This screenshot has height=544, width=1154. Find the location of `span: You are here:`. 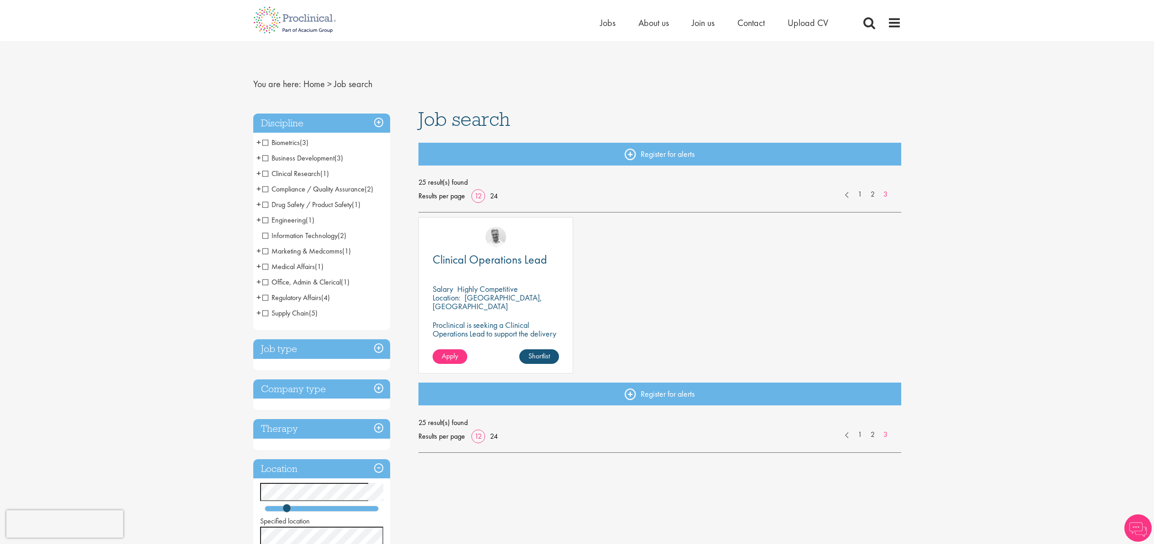

span: You are here: is located at coordinates (277, 84).